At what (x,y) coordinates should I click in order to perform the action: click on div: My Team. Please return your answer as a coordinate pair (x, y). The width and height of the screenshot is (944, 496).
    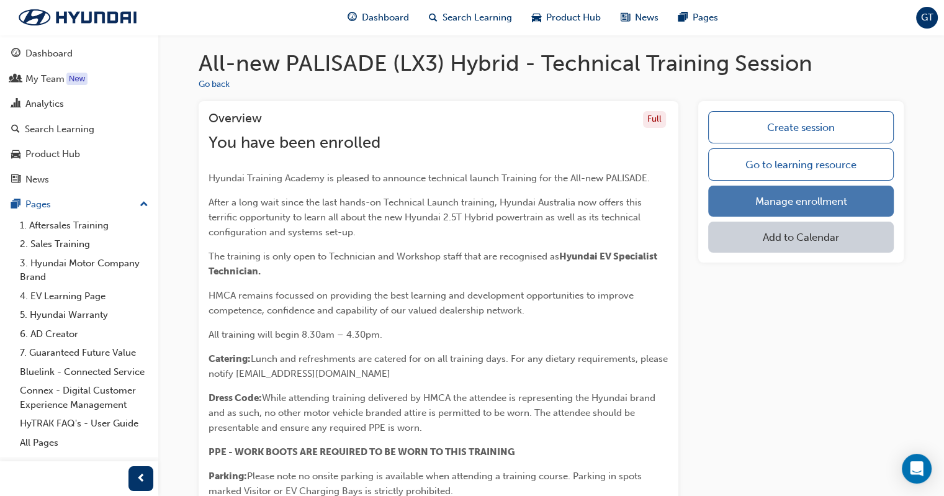
    Looking at the image, I should click on (45, 79).